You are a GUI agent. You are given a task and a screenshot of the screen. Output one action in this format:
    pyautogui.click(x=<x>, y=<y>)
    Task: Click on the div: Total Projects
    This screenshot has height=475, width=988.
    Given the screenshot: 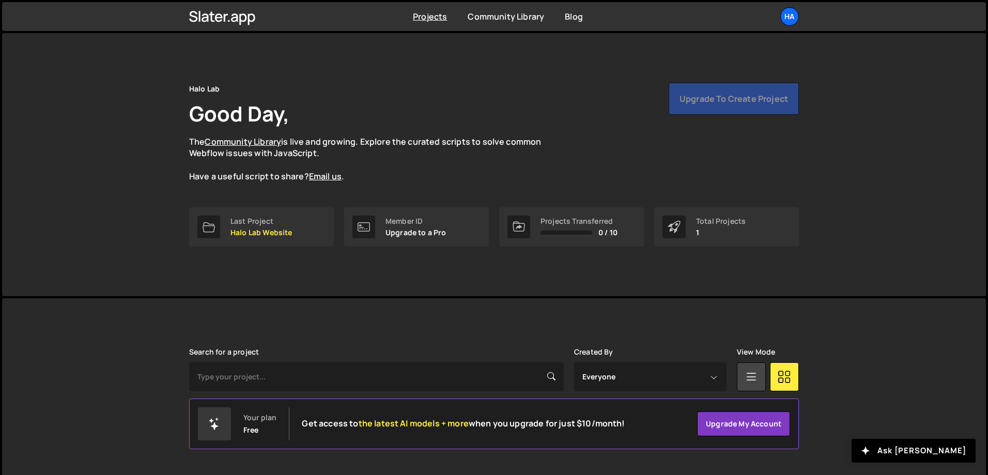 What is the action you would take?
    pyautogui.click(x=721, y=221)
    